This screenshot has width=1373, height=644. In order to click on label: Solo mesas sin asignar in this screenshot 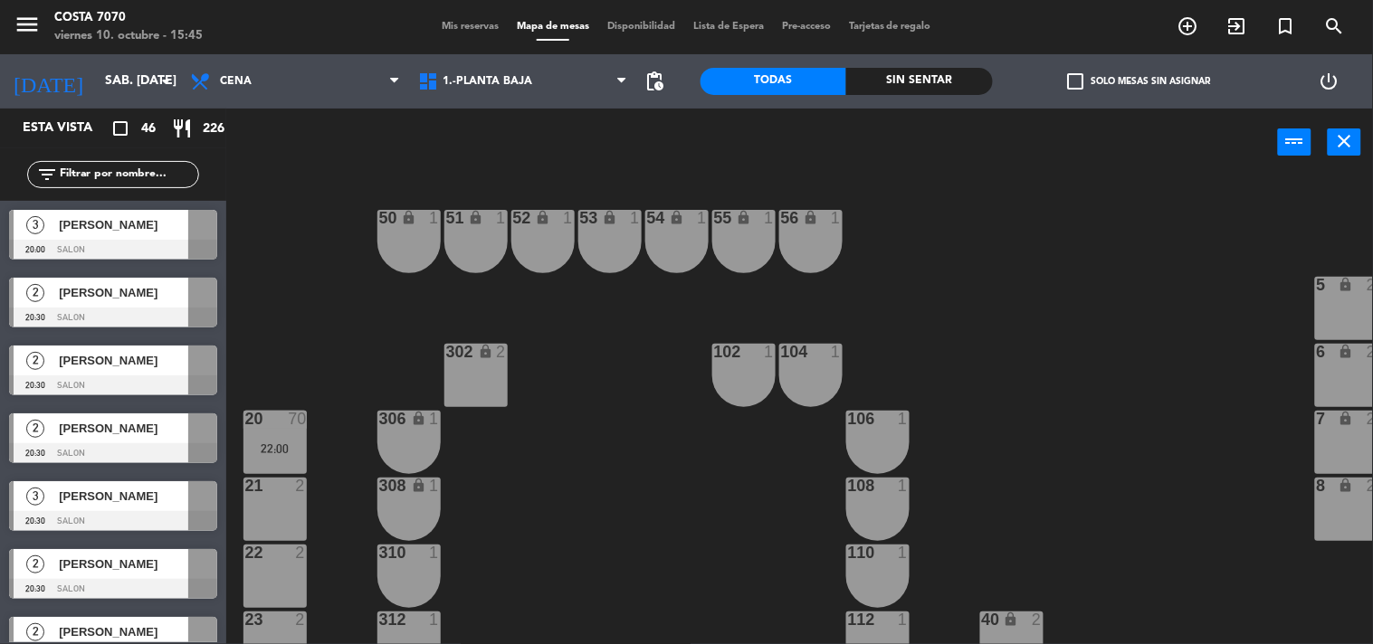, I will do `click(1138, 81)`.